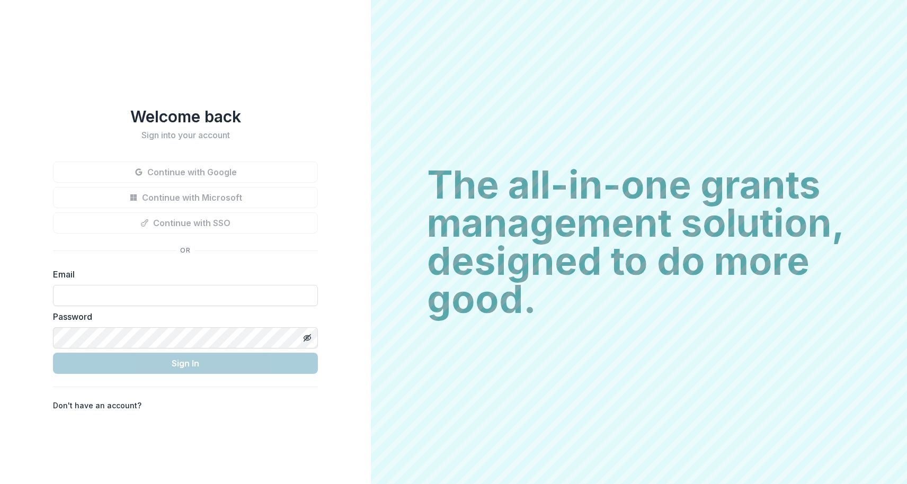  I want to click on button: Sign In, so click(185, 363).